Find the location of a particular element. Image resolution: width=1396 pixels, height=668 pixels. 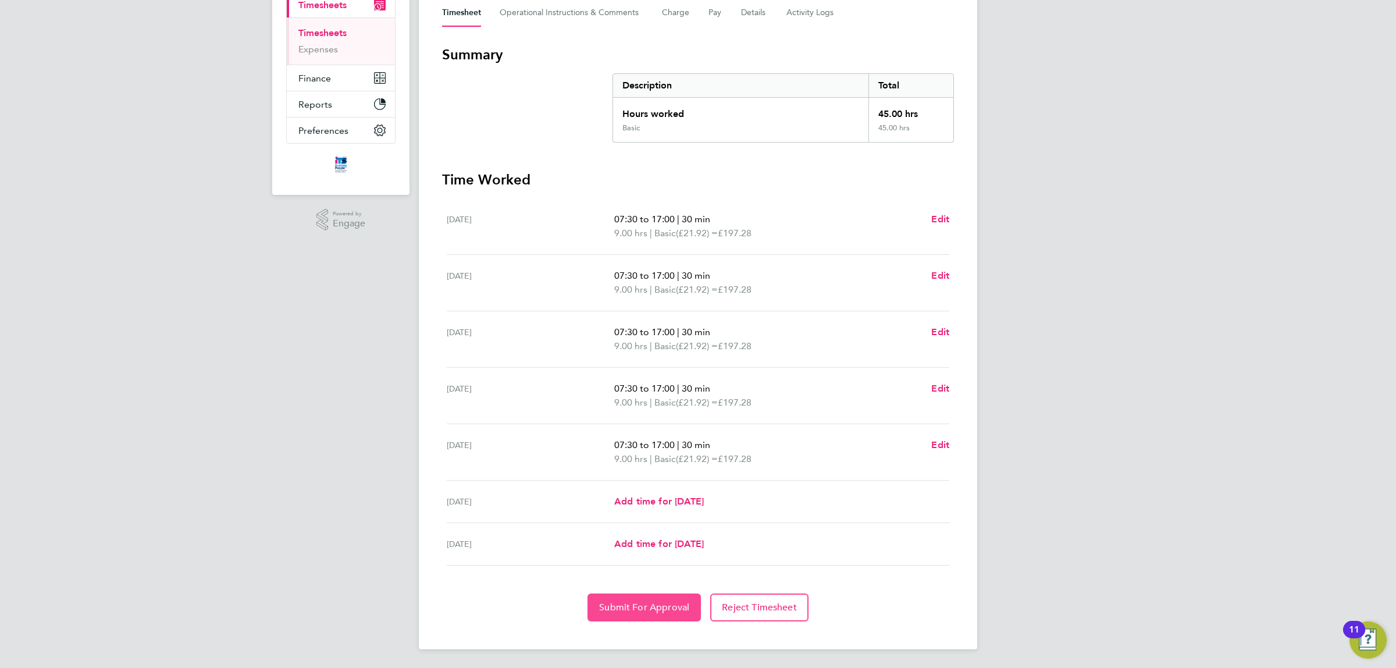

section: Timesheet is located at coordinates (698, 333).